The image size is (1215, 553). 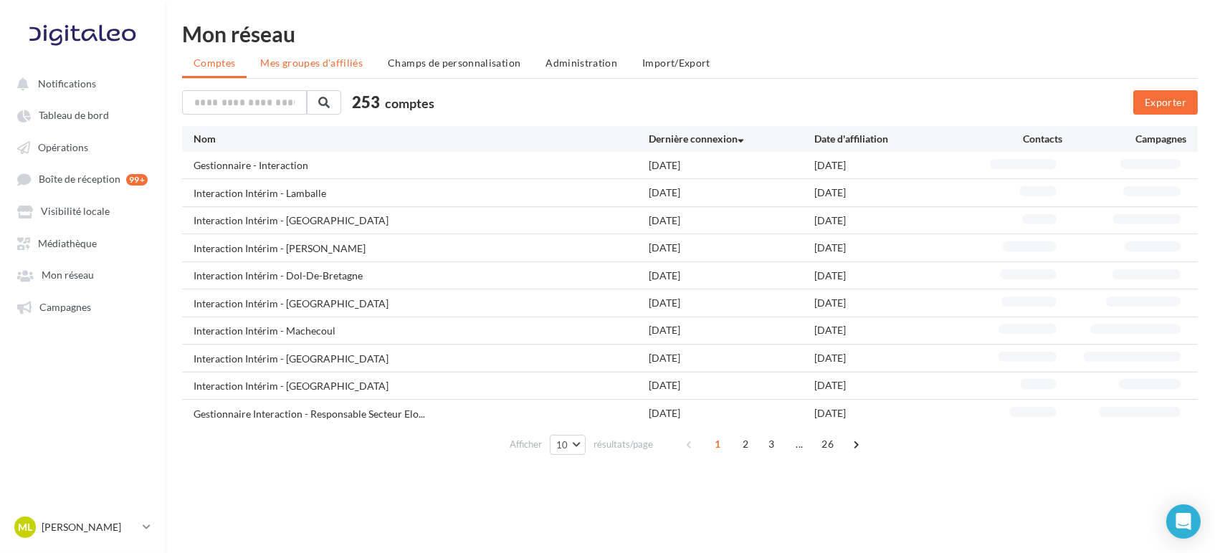 What do you see at coordinates (82, 243) in the screenshot?
I see `a: Médiathèque` at bounding box center [82, 243].